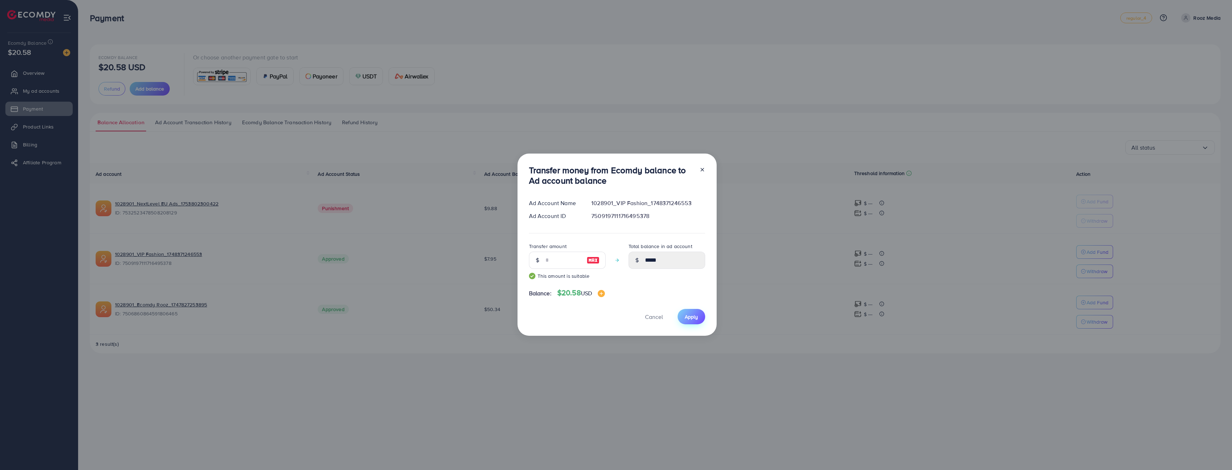  Describe the element at coordinates (661, 246) in the screenshot. I see `label: Total balance in ad account` at that location.